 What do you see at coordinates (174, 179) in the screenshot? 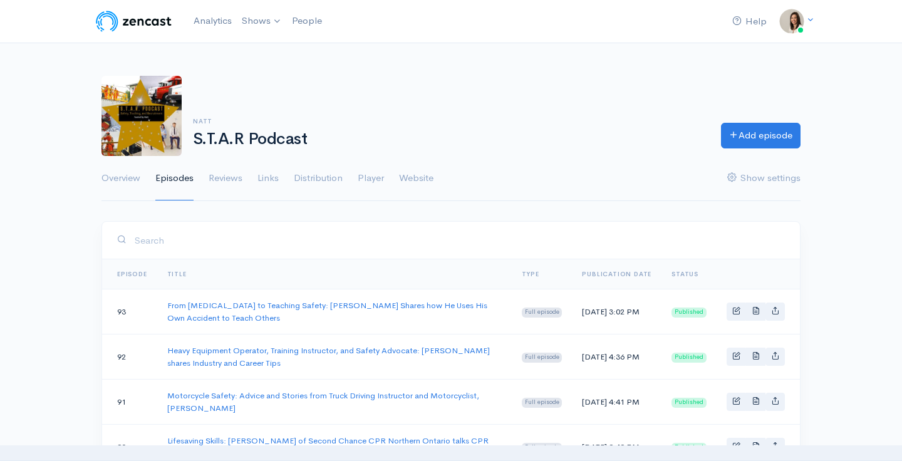
I see `a: Episodes` at bounding box center [174, 179].